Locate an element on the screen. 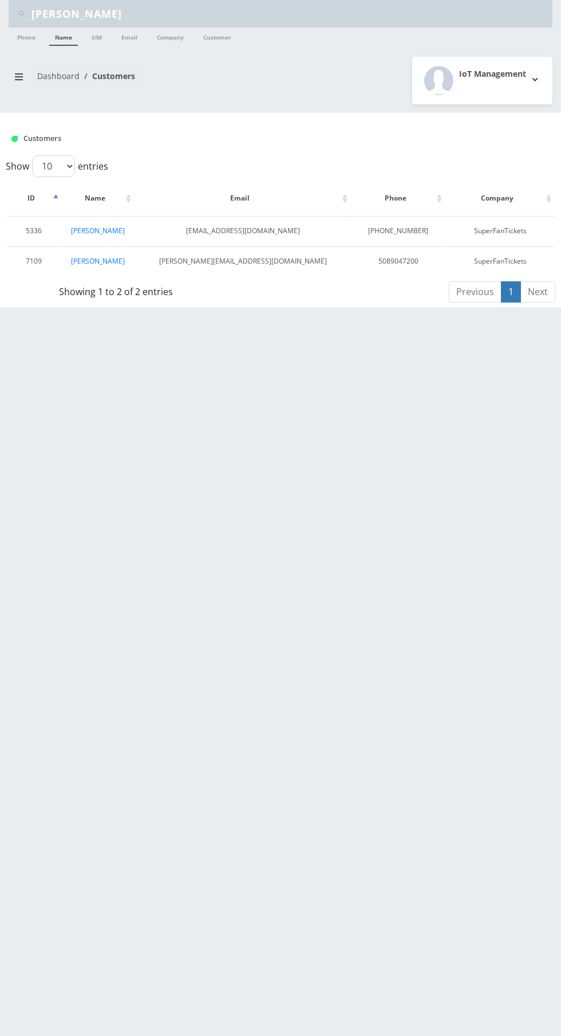 This screenshot has width=561, height=1036. th: Name: activate to sort column ascending is located at coordinates (98, 198).